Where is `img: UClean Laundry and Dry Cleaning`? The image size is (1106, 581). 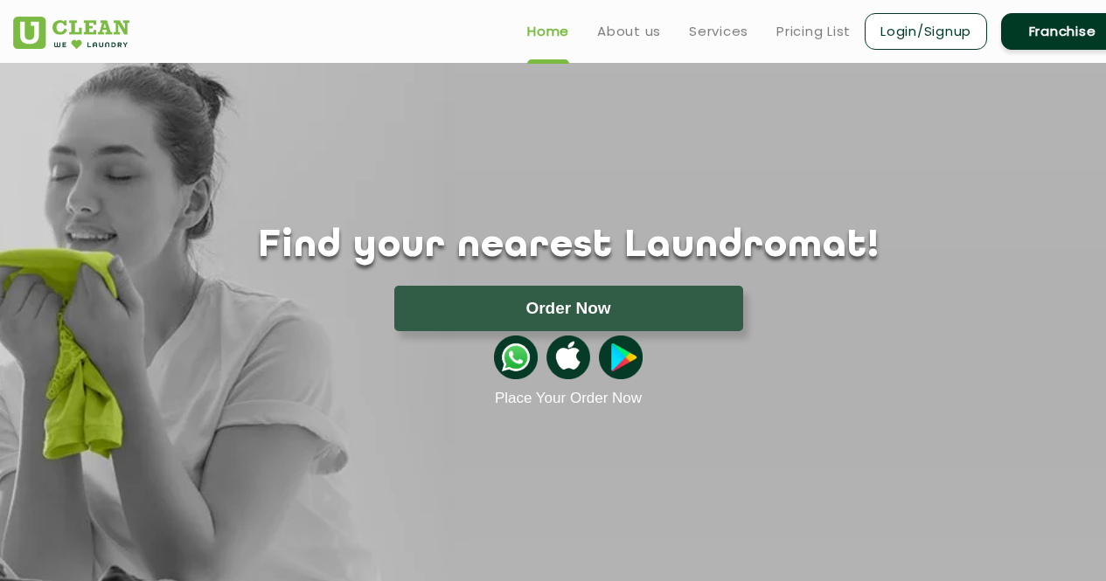
img: UClean Laundry and Dry Cleaning is located at coordinates (71, 32).